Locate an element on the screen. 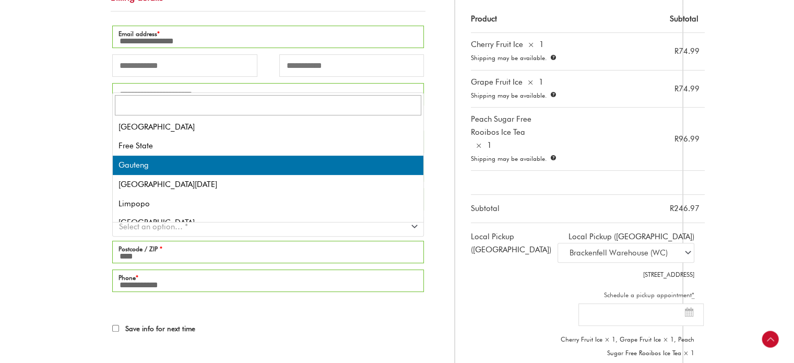  div: Grape Fruit Ice is located at coordinates (496, 82).